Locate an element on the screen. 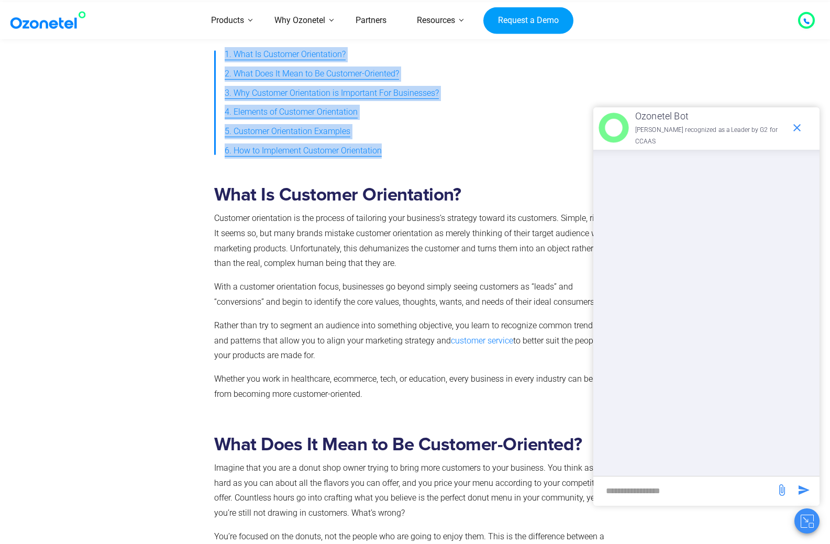 This screenshot has height=544, width=830. p: Ozonetel Bot is located at coordinates (710, 116).